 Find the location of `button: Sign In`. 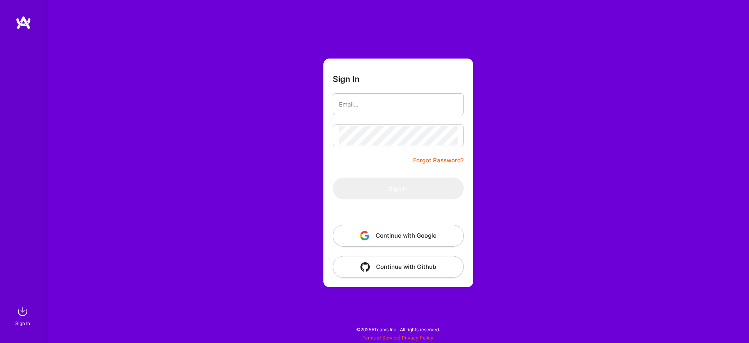

button: Sign In is located at coordinates (398, 188).